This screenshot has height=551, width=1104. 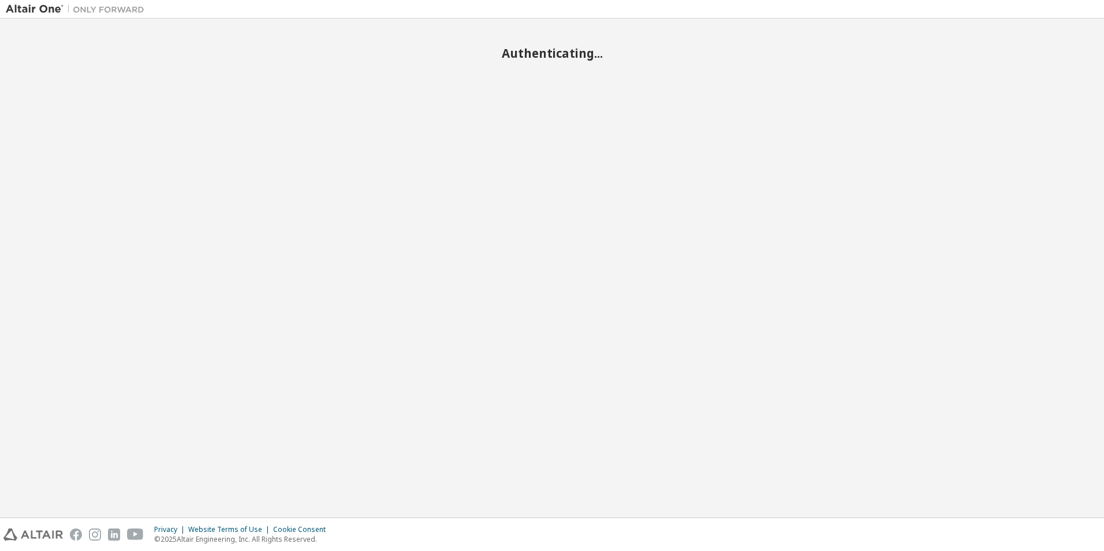 I want to click on div: Website Terms of Use, so click(x=230, y=529).